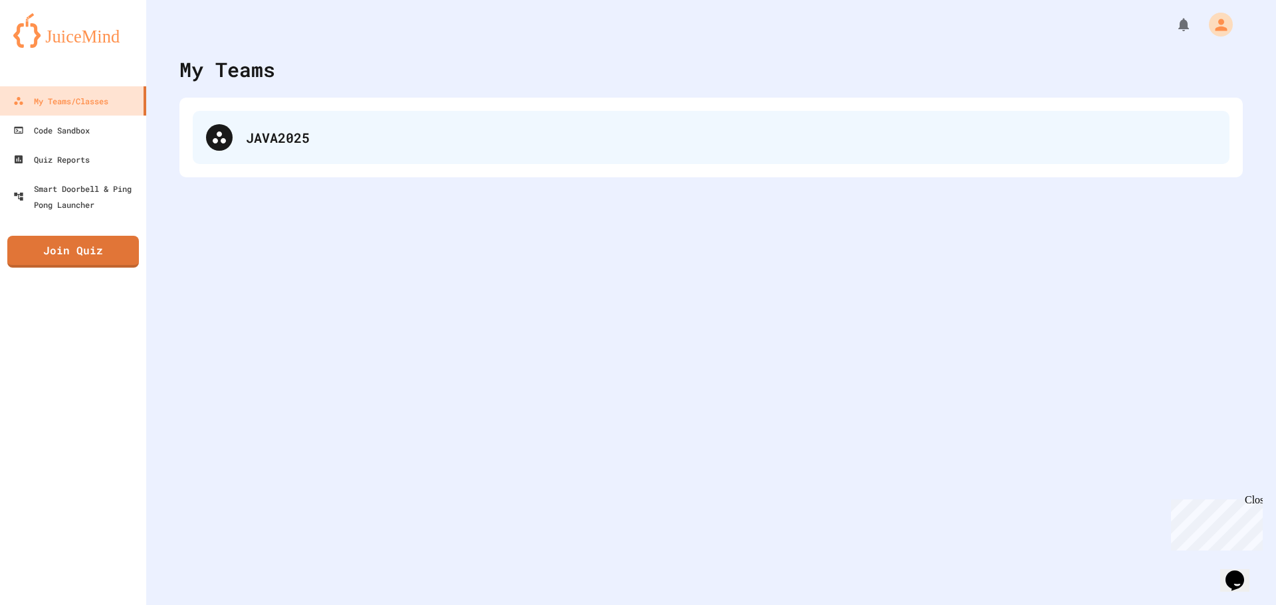 Image resolution: width=1276 pixels, height=605 pixels. Describe the element at coordinates (60, 101) in the screenshot. I see `div: My Teams/Classes` at that location.